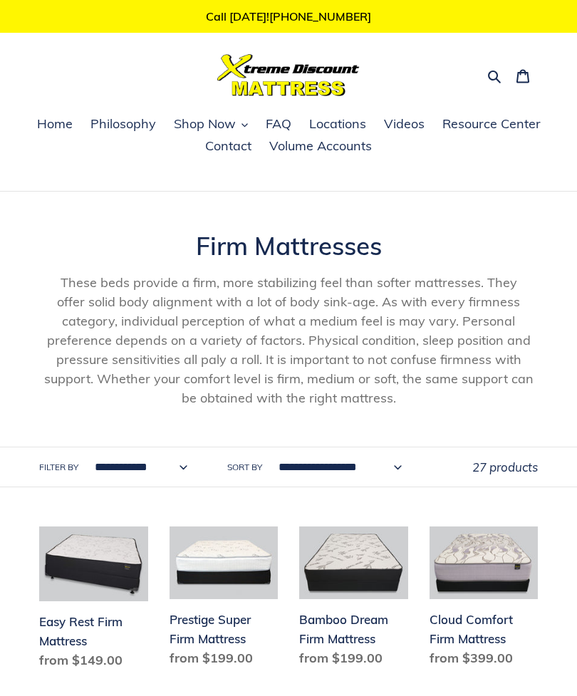 The image size is (577, 696). Describe the element at coordinates (289, 246) in the screenshot. I see `span: Firm Mattresses` at that location.